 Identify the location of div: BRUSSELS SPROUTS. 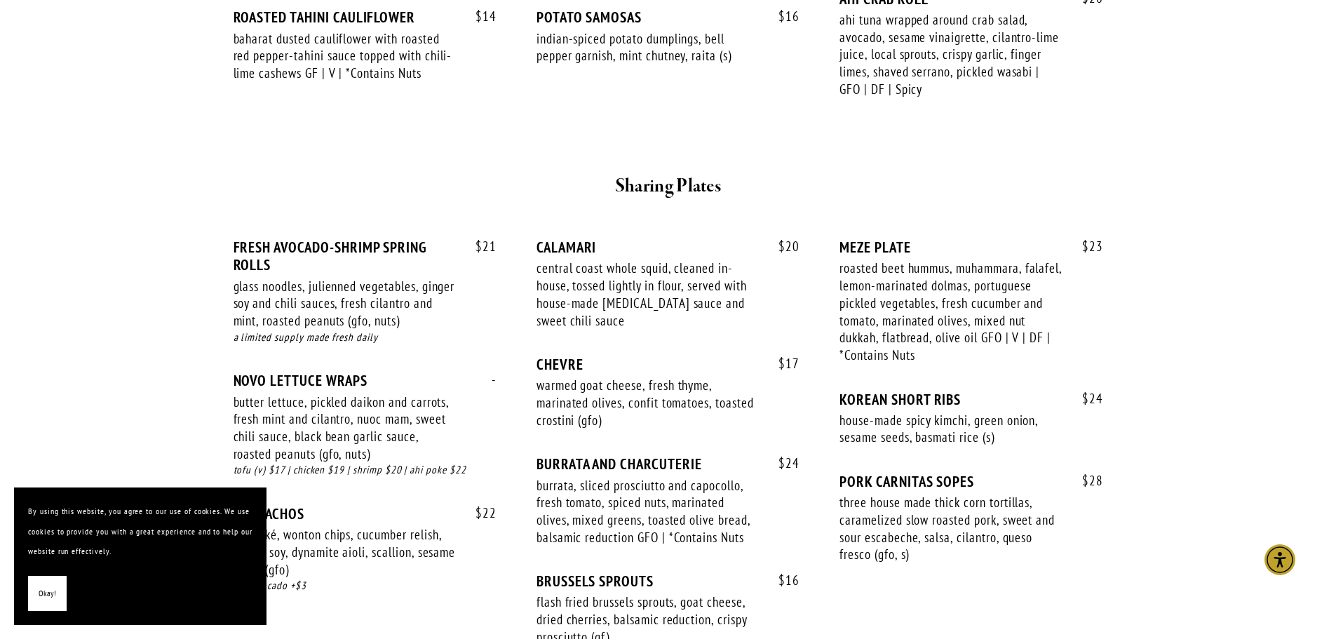
(667, 581).